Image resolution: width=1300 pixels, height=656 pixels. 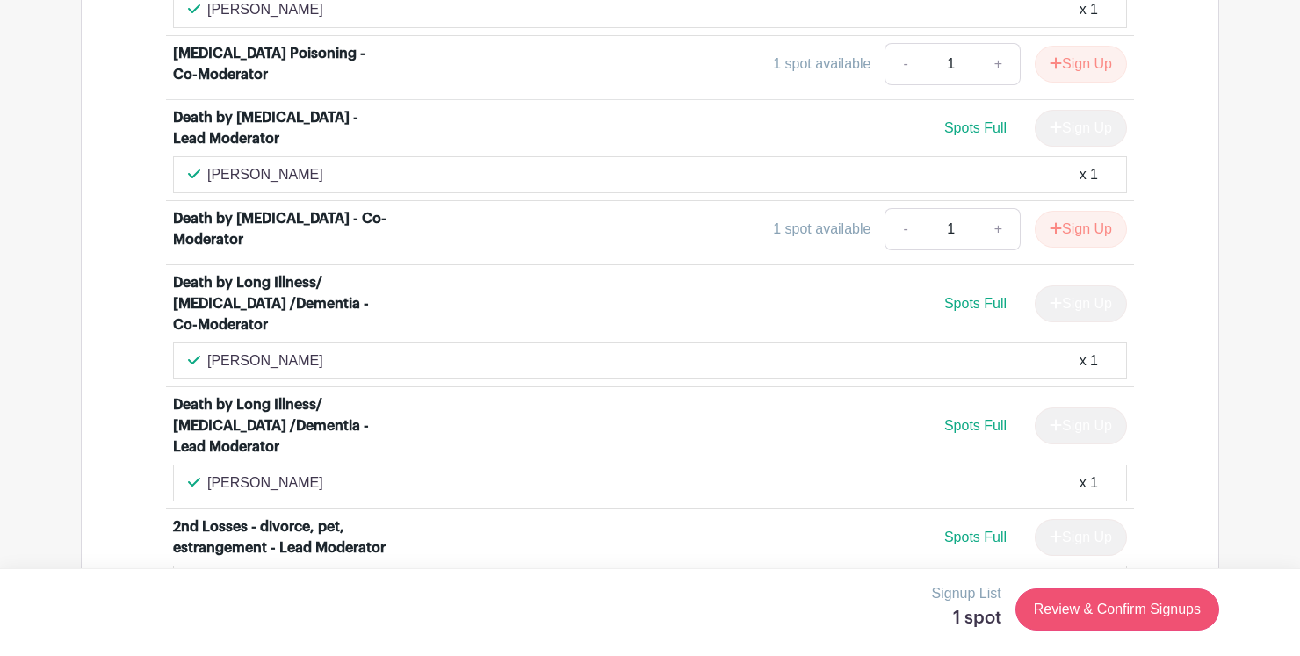 I want to click on div: 2nd Losses - divorce, pet, estrangement - Lead Moderator, so click(x=282, y=537).